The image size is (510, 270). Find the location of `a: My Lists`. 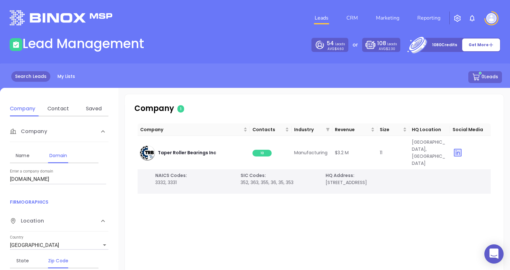

a: My Lists is located at coordinates (66, 76).